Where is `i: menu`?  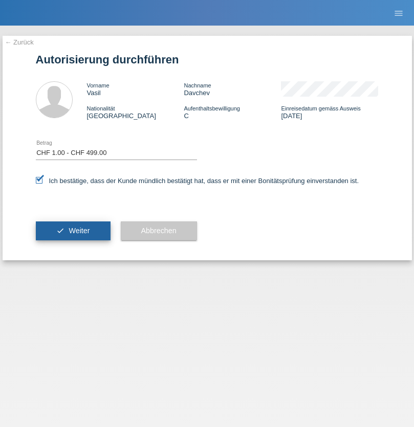 i: menu is located at coordinates (399, 13).